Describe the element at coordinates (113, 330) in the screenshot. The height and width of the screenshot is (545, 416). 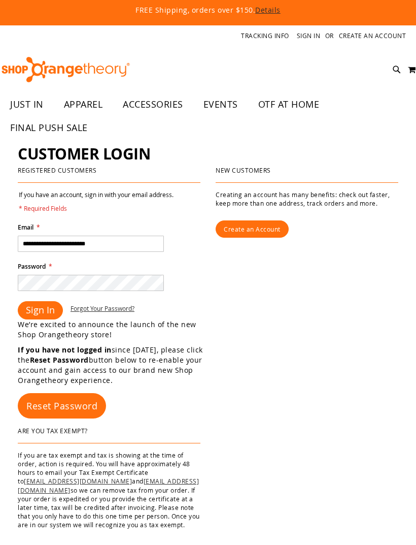
I see `p: We’re excited to announce the launch of the new Shop Orangetheory store!` at that location.